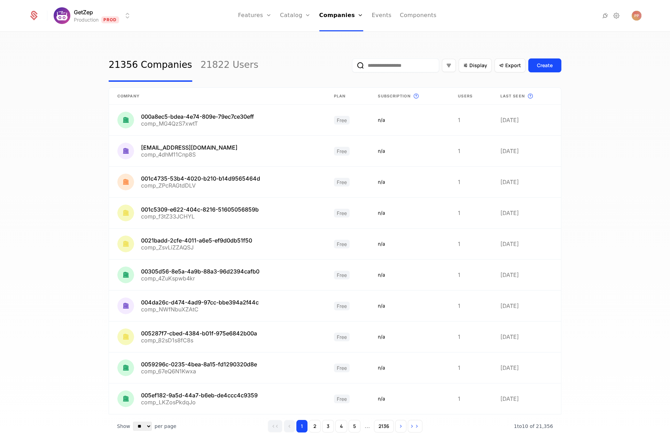 This screenshot has width=670, height=445. Describe the element at coordinates (605, 16) in the screenshot. I see `a: Integrations` at that location.